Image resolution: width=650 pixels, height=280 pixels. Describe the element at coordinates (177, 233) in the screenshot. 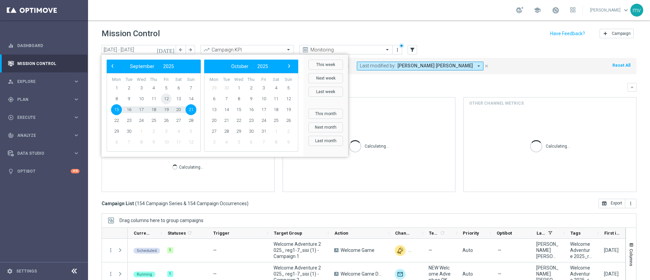

I see `span: Statuses` at that location.